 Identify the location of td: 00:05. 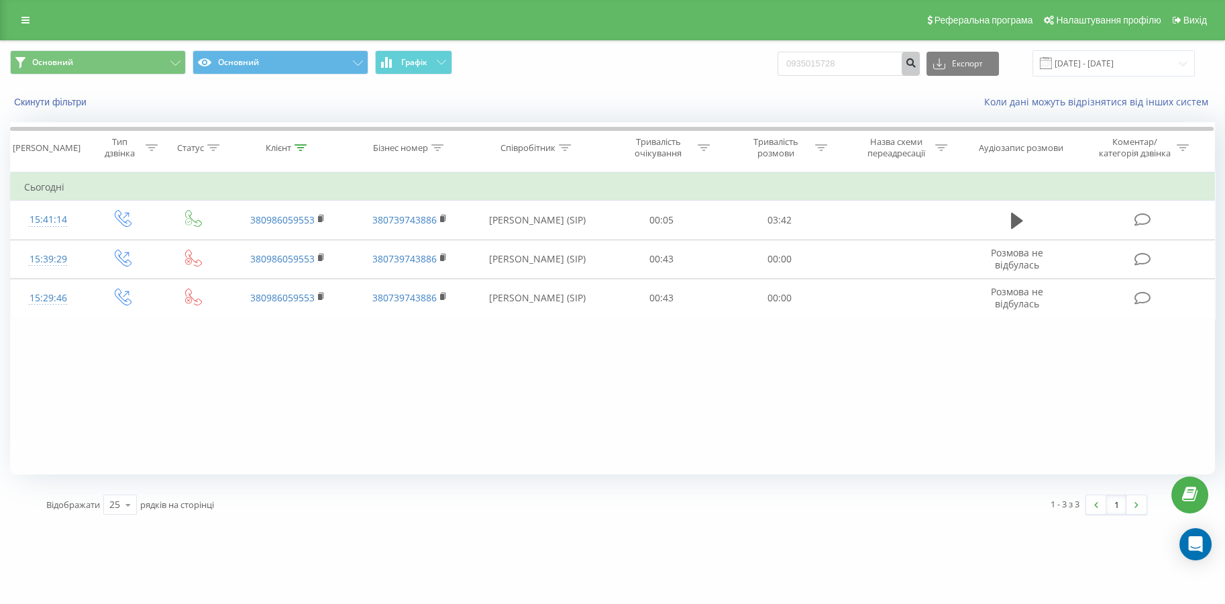
(661, 220).